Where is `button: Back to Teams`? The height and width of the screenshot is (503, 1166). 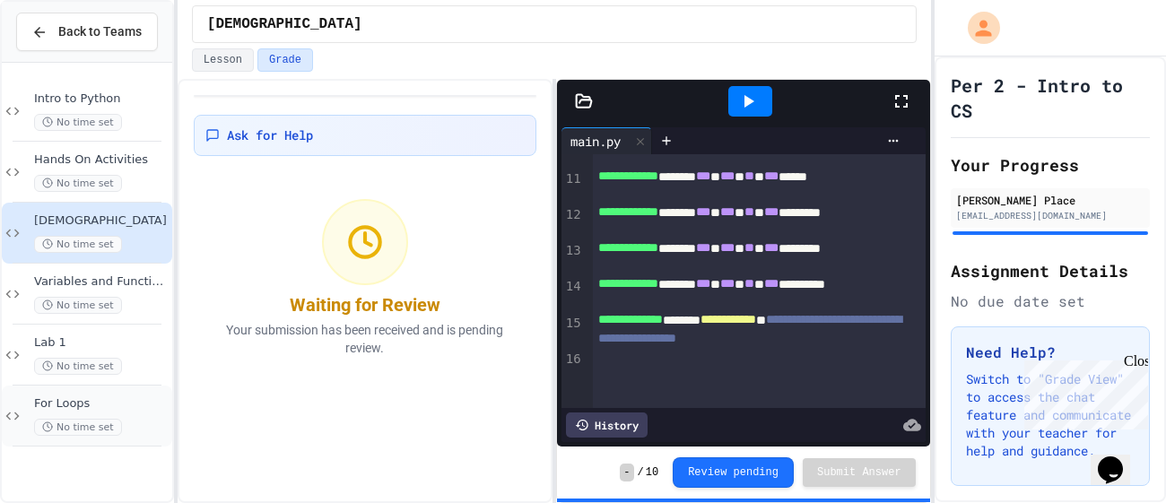
button: Back to Teams is located at coordinates (87, 31).